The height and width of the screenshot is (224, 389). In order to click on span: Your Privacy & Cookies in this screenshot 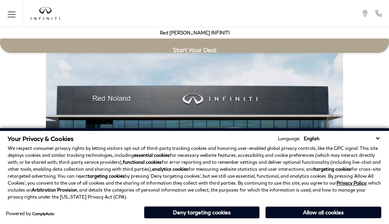, I will do `click(40, 138)`.